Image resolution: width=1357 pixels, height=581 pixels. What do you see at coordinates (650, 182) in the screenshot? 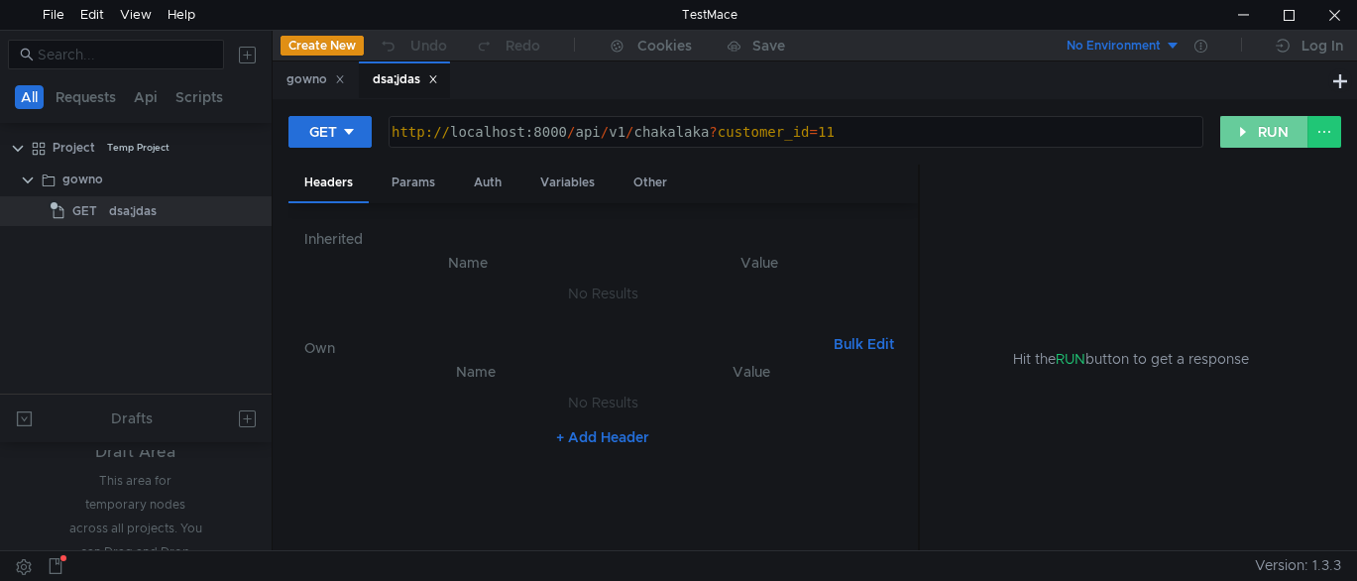
I see `div: Other` at bounding box center [650, 182].